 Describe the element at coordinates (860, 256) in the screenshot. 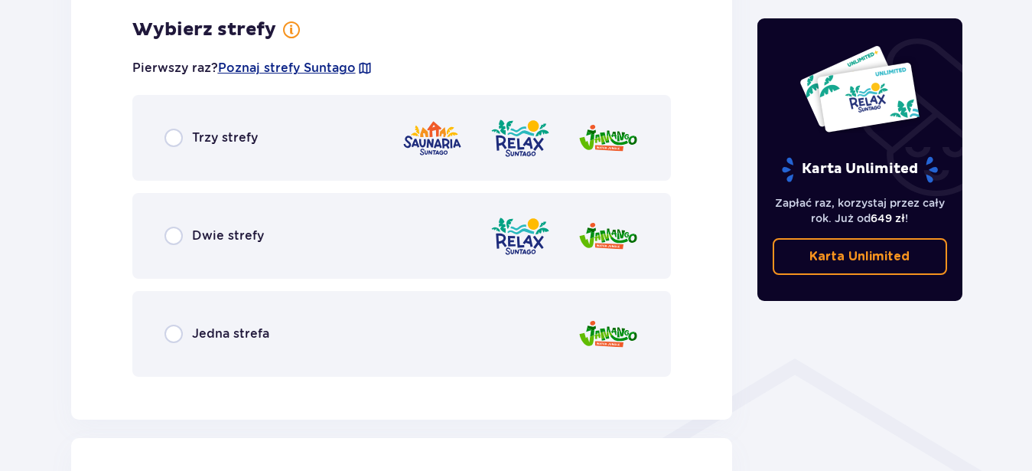

I see `a: Karta Unlimited` at that location.